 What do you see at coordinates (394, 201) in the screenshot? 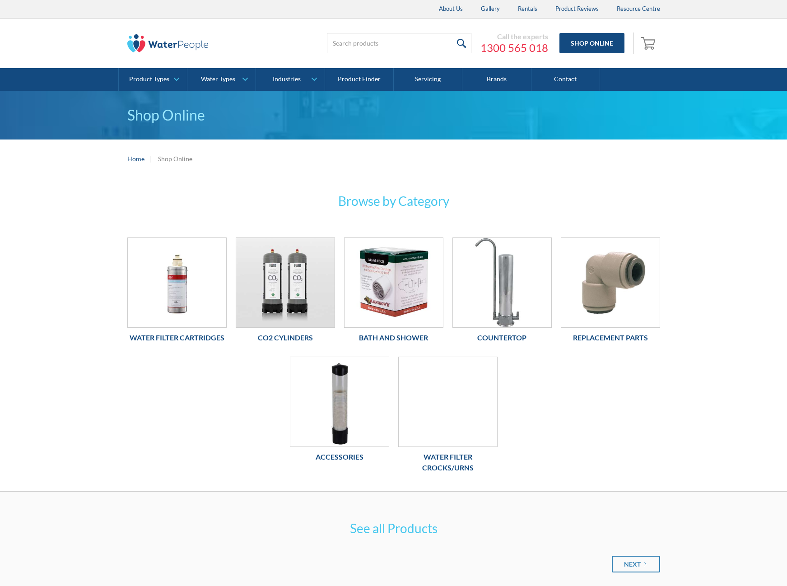
I see `h3: Browse by Category` at bounding box center [394, 201].